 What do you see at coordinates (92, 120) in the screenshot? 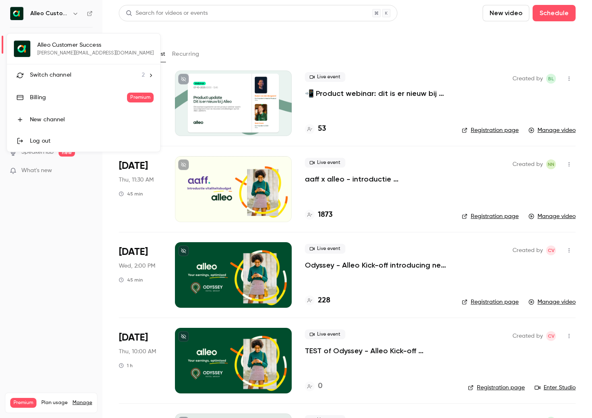
I see `div: New channel` at bounding box center [92, 120].